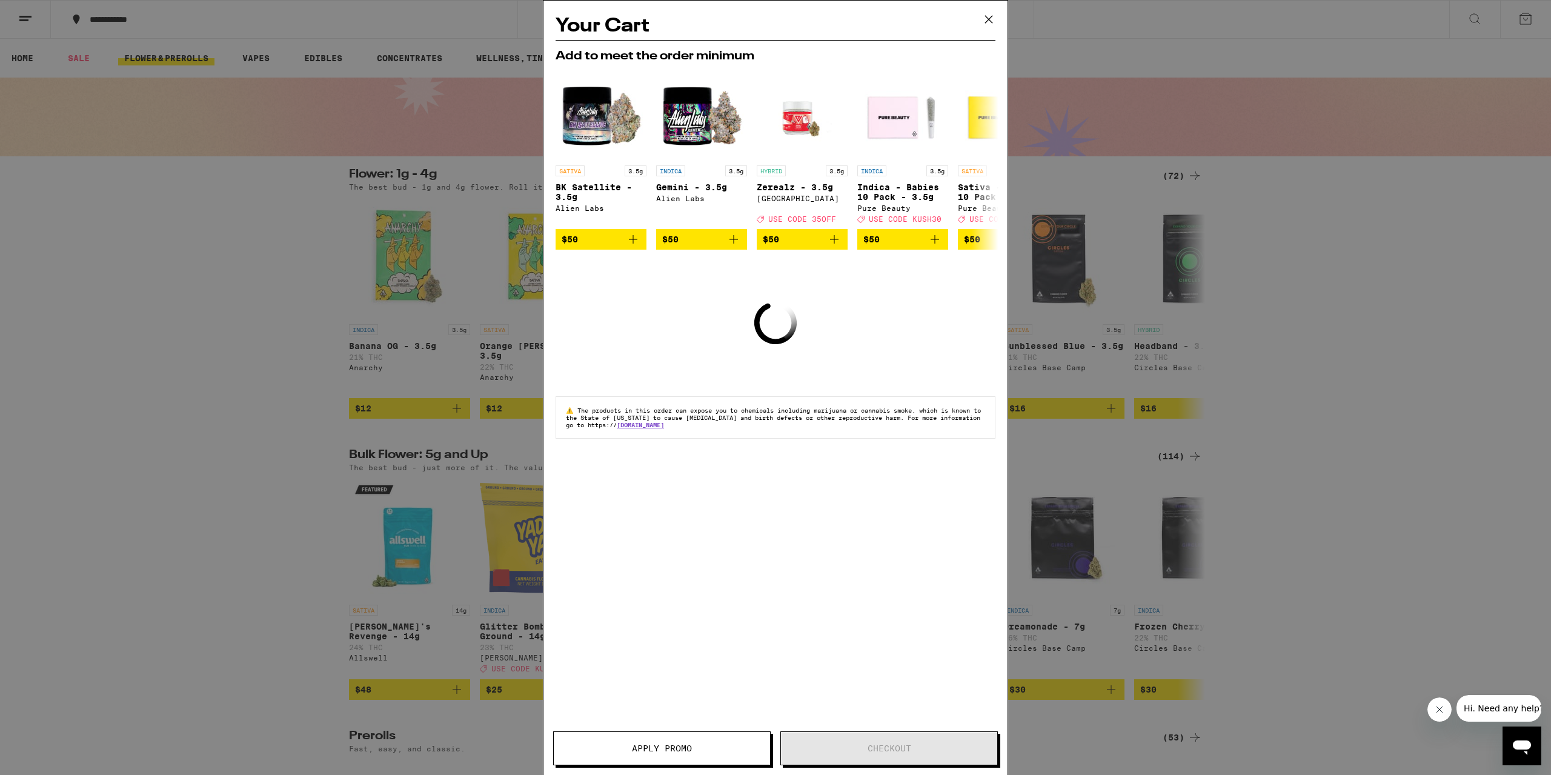 This screenshot has width=1551, height=775. What do you see at coordinates (1004, 148) in the screenshot?
I see `a: Open page for Sativa - Babies 10 Pack - 3.5g from Pure Beauty` at bounding box center [1004, 148].